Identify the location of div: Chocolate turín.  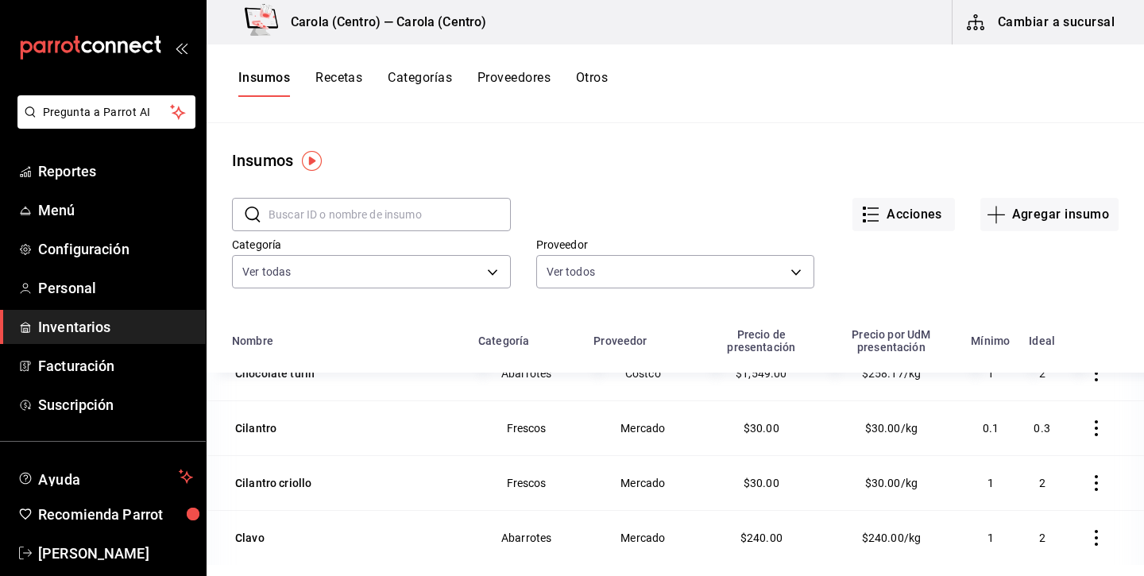
(275, 373).